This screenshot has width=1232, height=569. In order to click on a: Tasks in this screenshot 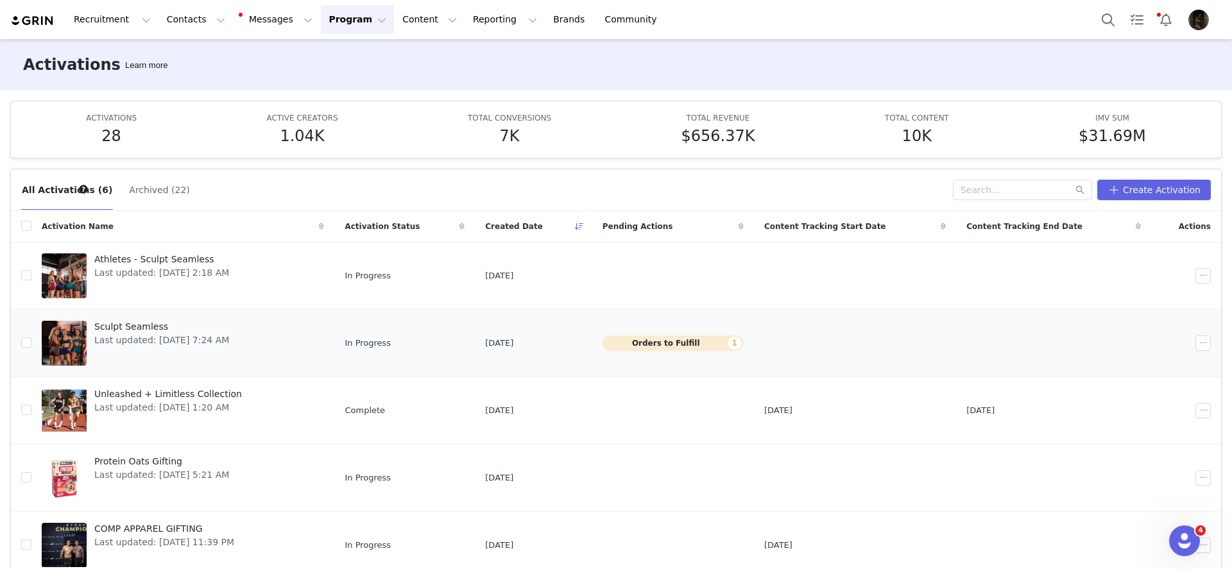, I will do `click(1137, 19)`.